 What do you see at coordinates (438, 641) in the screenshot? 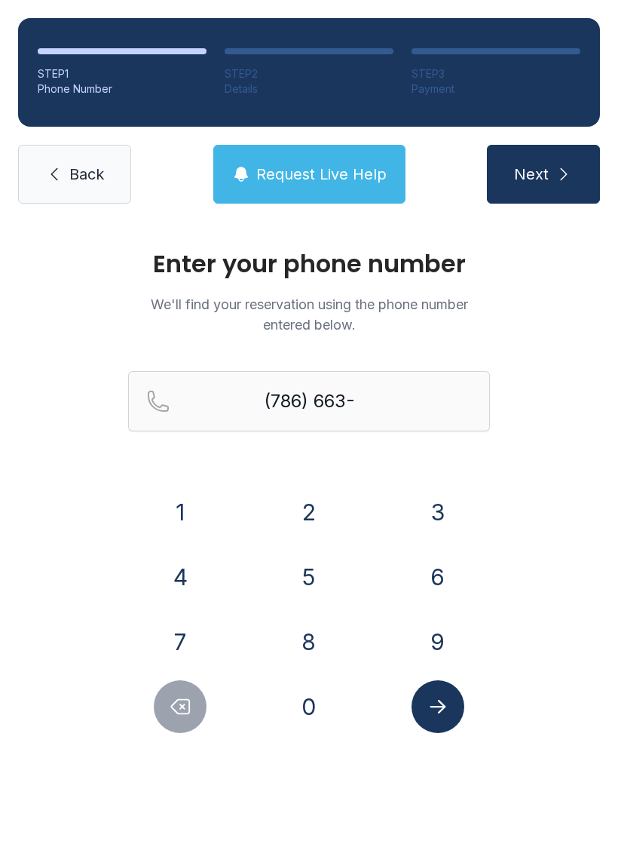
I see `button: 9` at bounding box center [438, 641].